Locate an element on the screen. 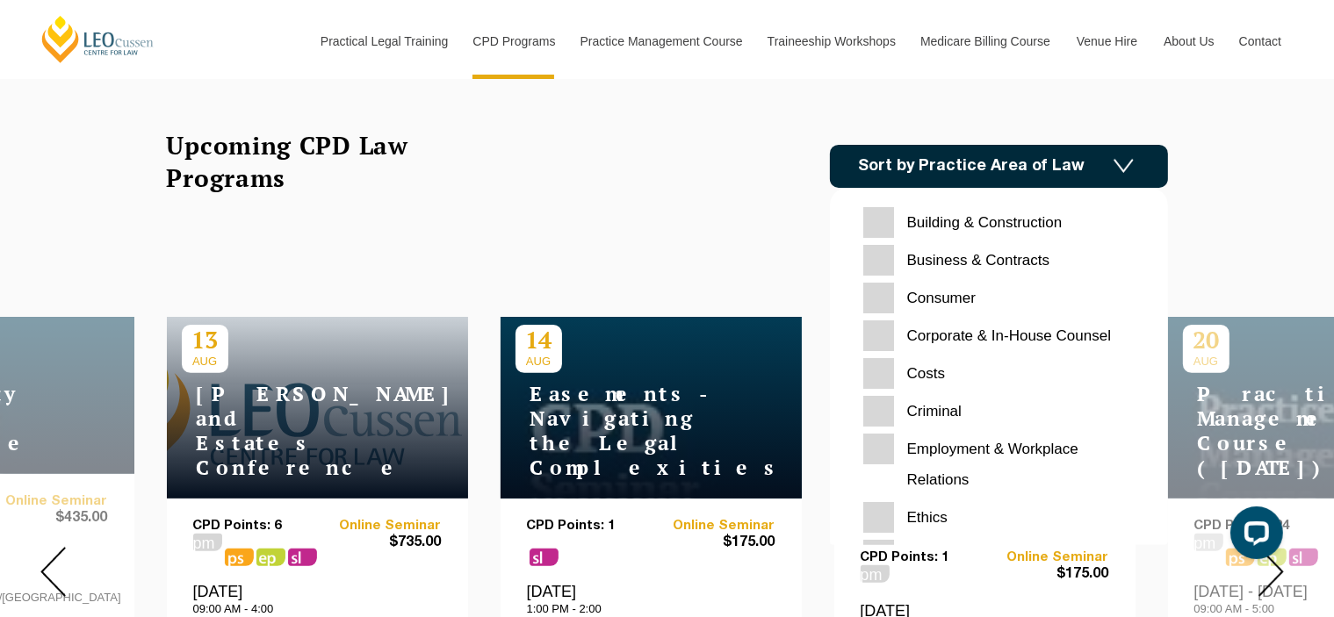 The image size is (1334, 617). a: Practice Management Course is located at coordinates (660, 41).